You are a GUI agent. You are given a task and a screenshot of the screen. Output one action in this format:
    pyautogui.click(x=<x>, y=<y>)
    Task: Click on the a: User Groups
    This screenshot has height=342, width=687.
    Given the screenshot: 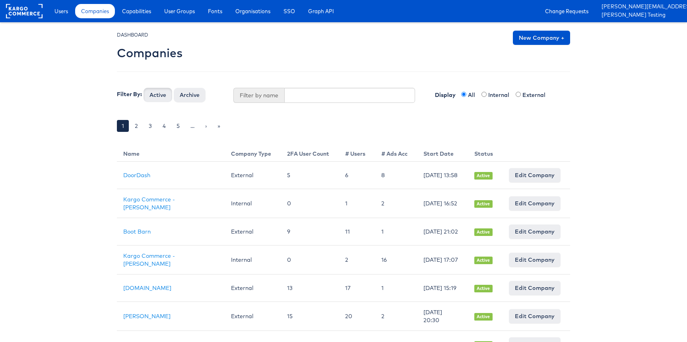 What is the action you would take?
    pyautogui.click(x=179, y=11)
    